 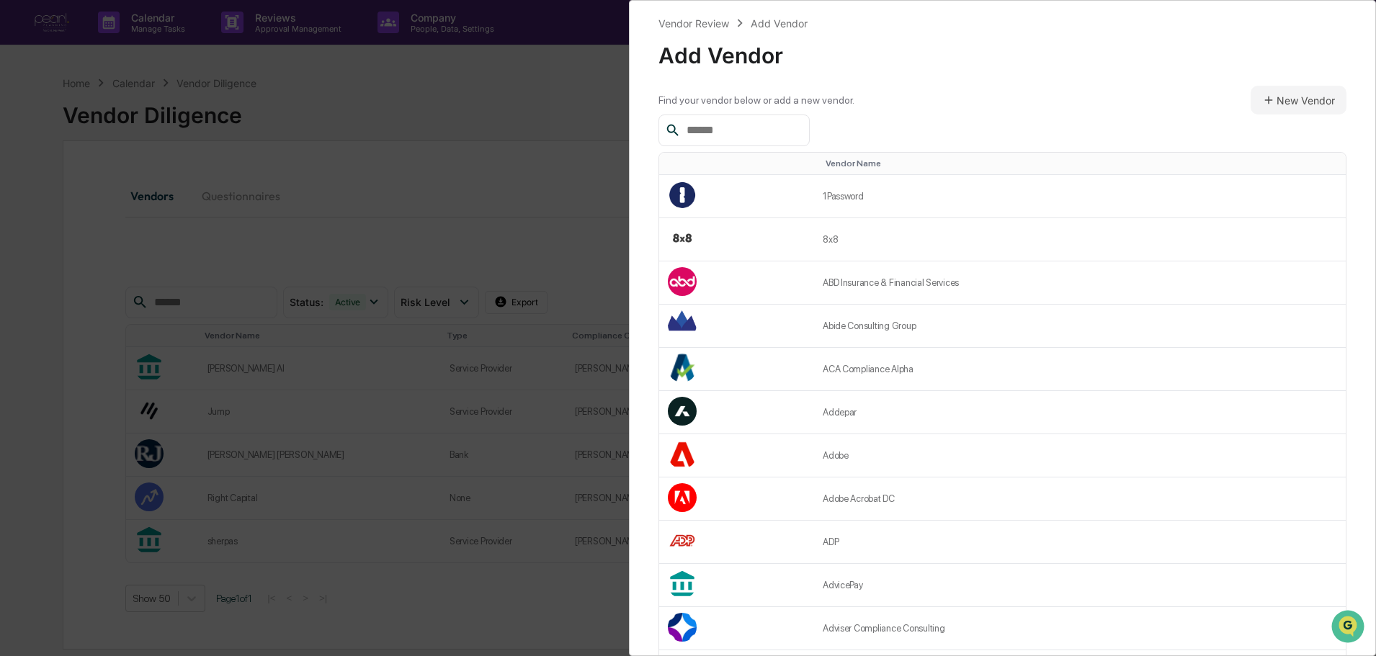 I want to click on img: 1746055101610-c473b297-6a78-478c-a979-82029cc54cd1, so click(x=27, y=123).